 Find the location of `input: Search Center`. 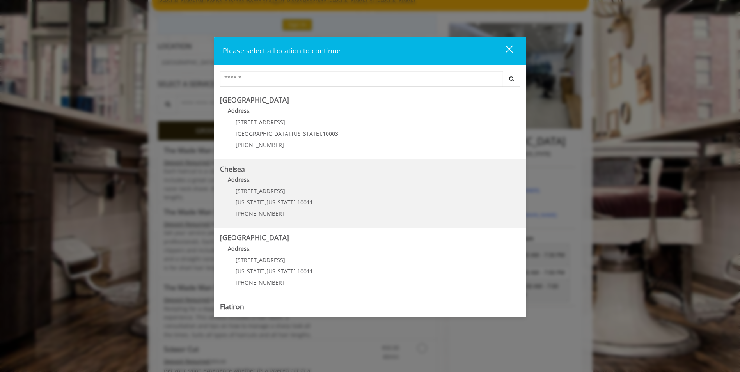

input: Search Center is located at coordinates (362, 79).